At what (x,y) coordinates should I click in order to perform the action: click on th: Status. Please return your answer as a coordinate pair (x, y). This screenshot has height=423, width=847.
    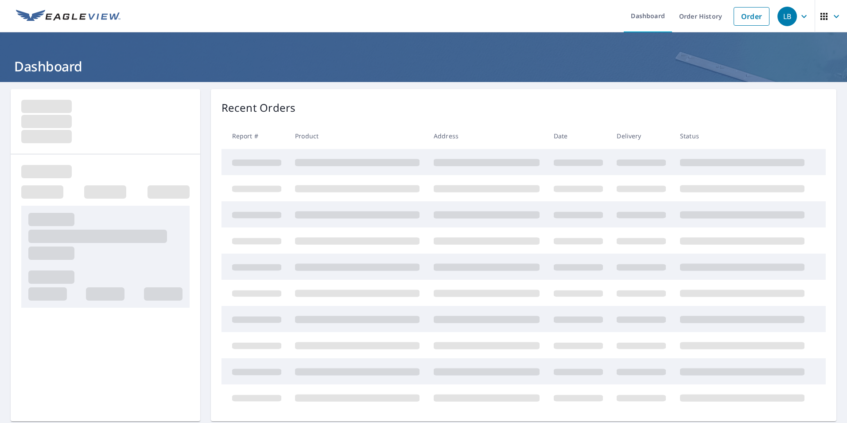
    Looking at the image, I should click on (742, 136).